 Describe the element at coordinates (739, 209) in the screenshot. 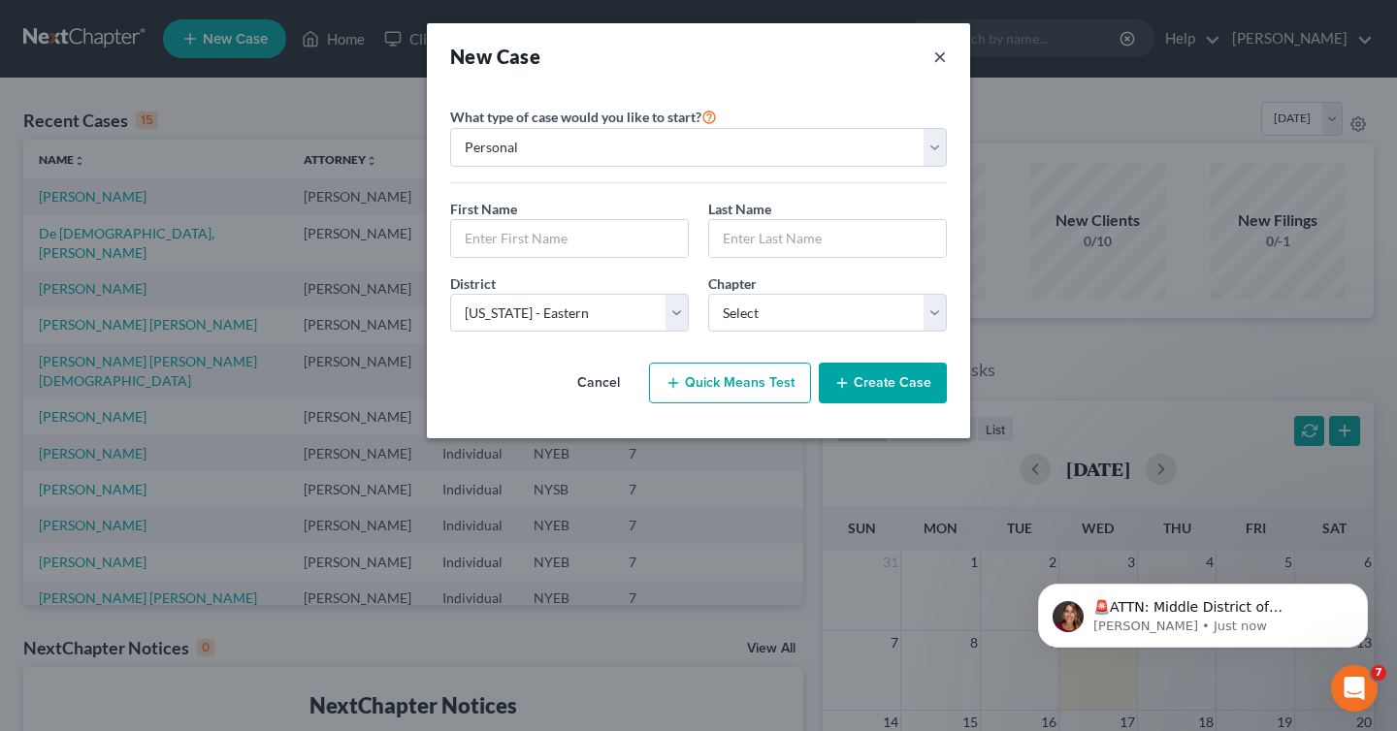

I see `span: Last Name` at that location.